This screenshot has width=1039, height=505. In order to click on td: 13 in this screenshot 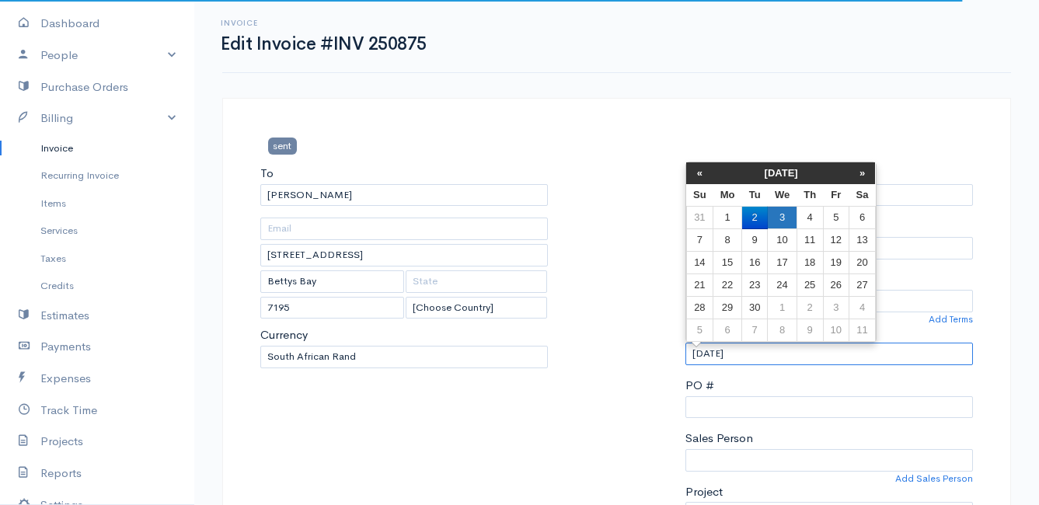, I will do `click(862, 240)`.